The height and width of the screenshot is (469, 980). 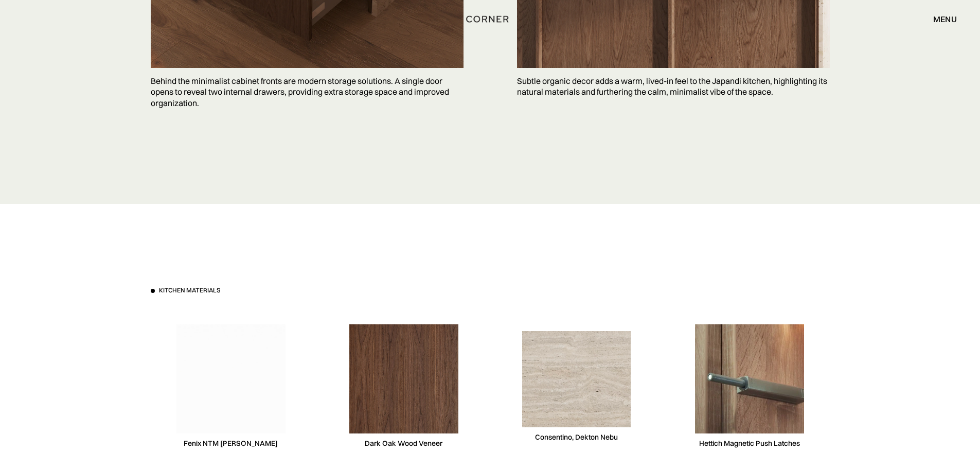 I want to click on div: Hettich Magnetic Push Latches, so click(x=750, y=443).